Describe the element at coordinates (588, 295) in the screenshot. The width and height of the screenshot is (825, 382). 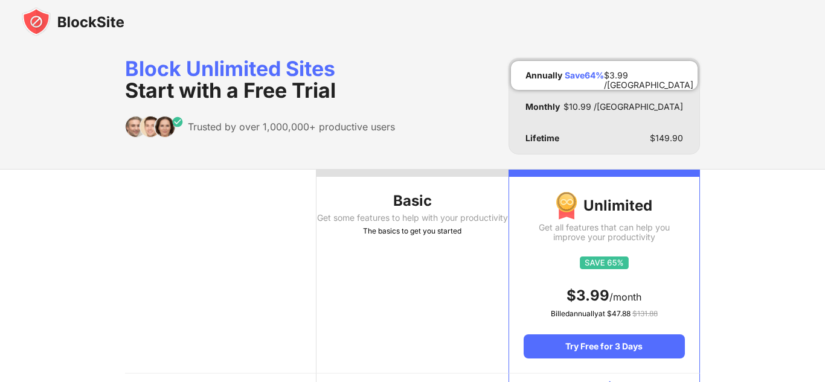
I see `span: $ 3.99` at that location.